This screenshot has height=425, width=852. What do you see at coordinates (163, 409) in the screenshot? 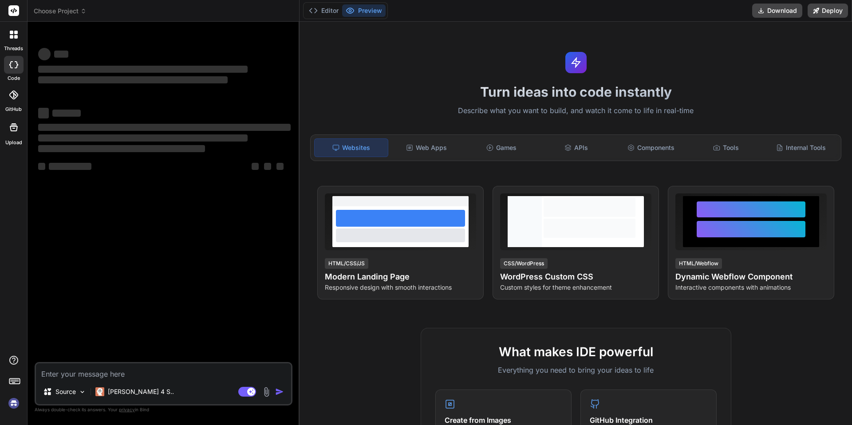
I see `p: Always double-check its answers. Your in Bind` at bounding box center [163, 409].